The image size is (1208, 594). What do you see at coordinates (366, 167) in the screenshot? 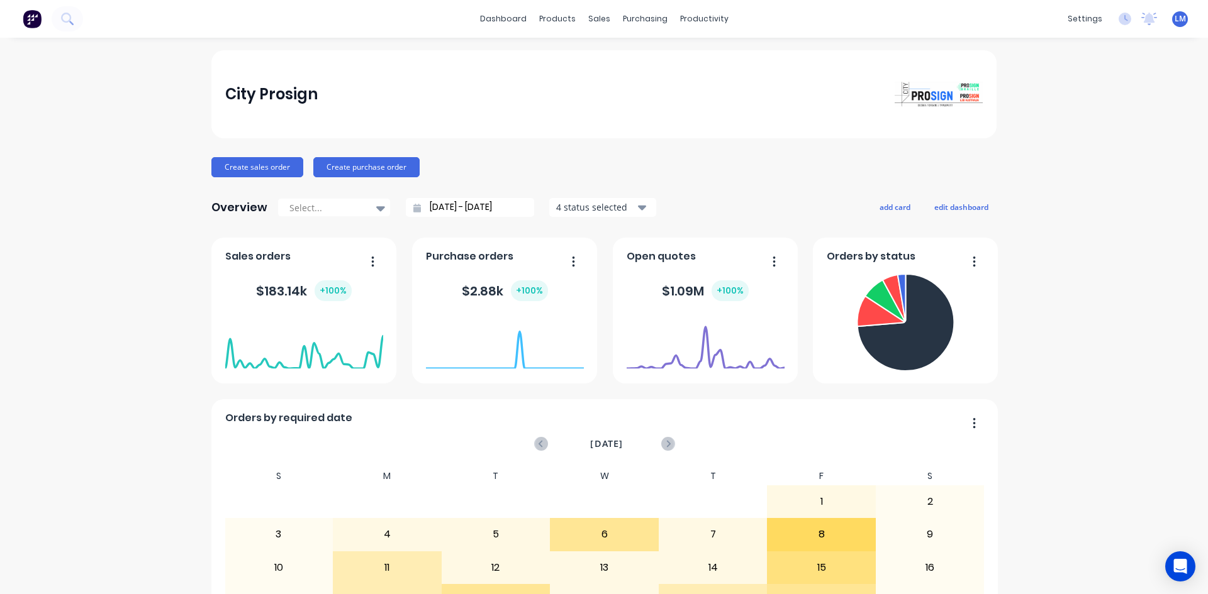
I see `button: Create purchase order` at bounding box center [366, 167].